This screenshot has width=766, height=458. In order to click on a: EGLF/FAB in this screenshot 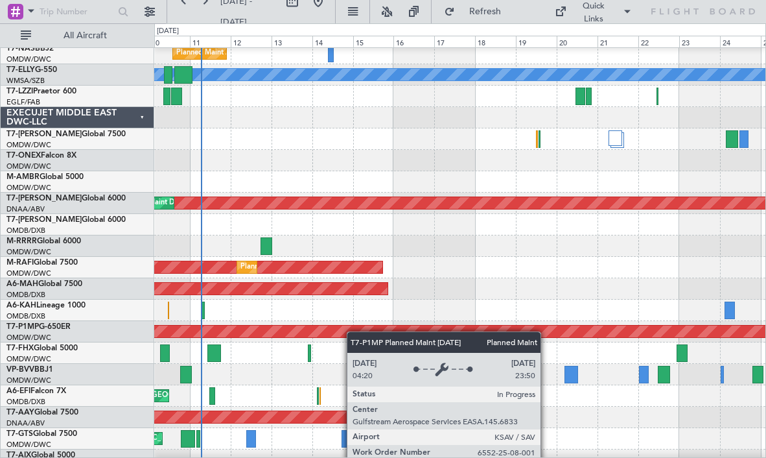, I will do `click(23, 102)`.